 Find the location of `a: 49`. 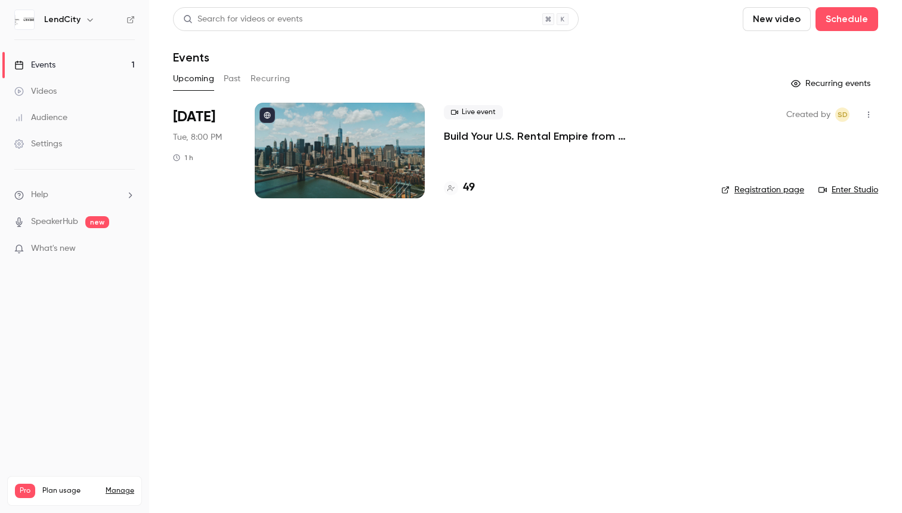

a: 49 is located at coordinates (459, 187).